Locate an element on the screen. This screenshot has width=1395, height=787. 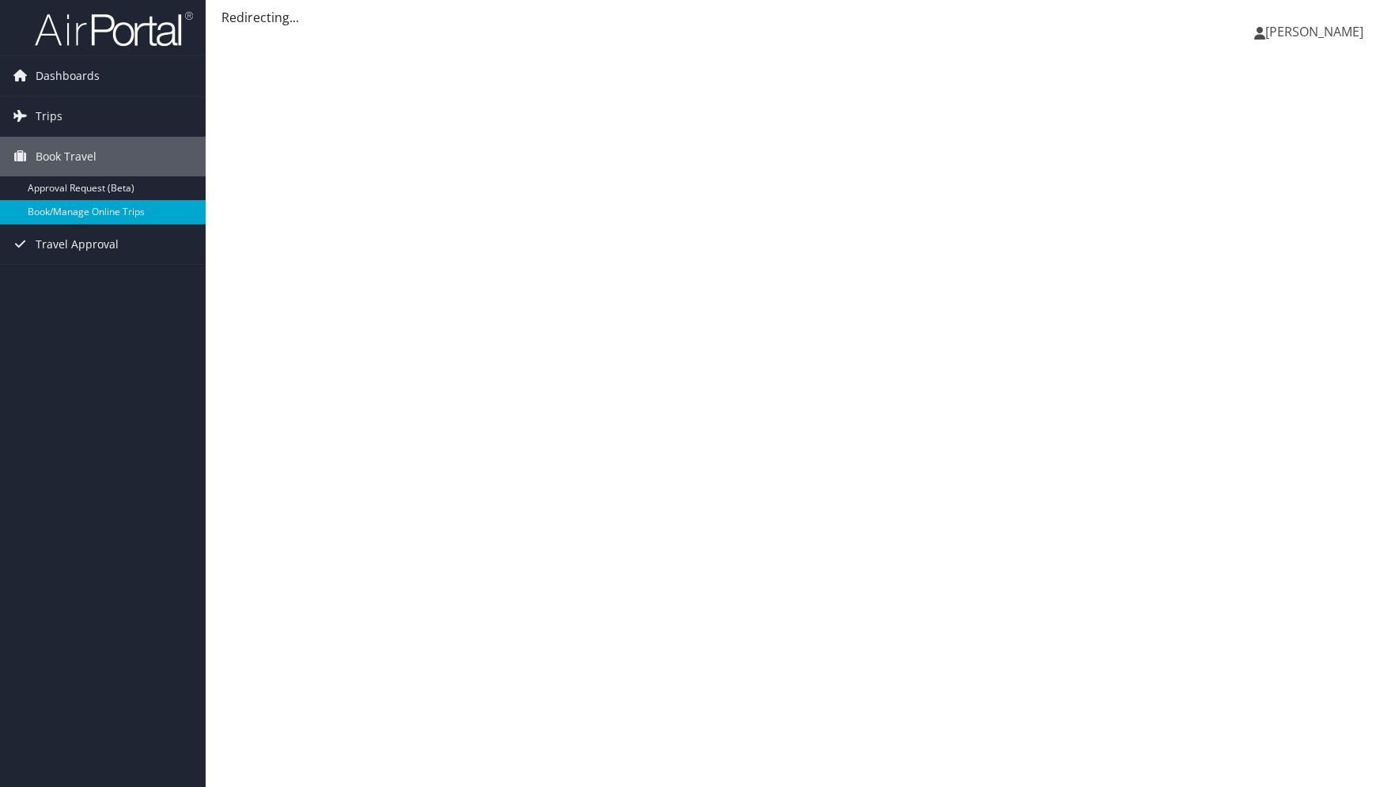
span: Trips is located at coordinates (49, 116).